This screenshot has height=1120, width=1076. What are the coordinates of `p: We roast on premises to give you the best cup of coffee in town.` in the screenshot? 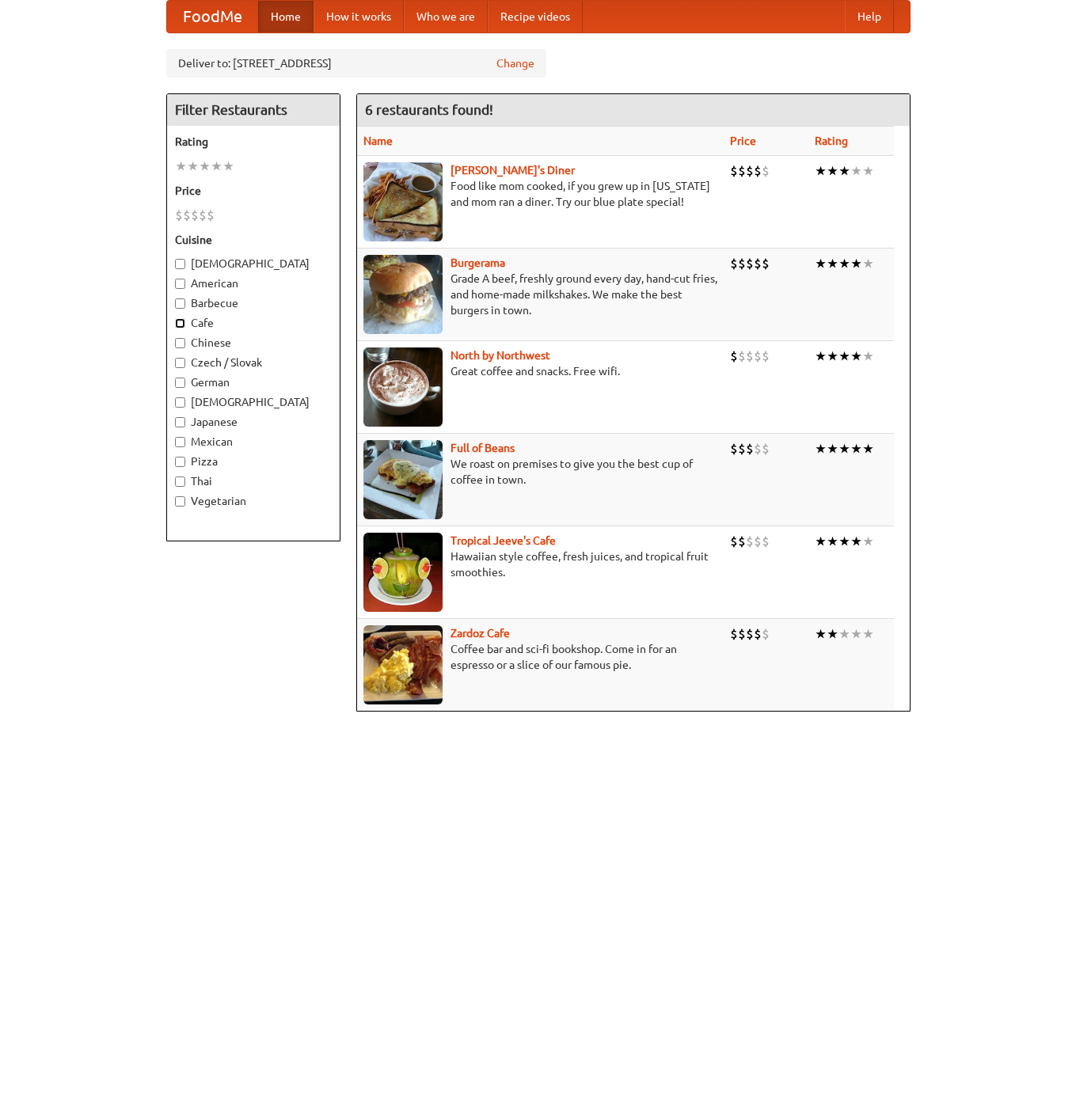 It's located at (540, 472).